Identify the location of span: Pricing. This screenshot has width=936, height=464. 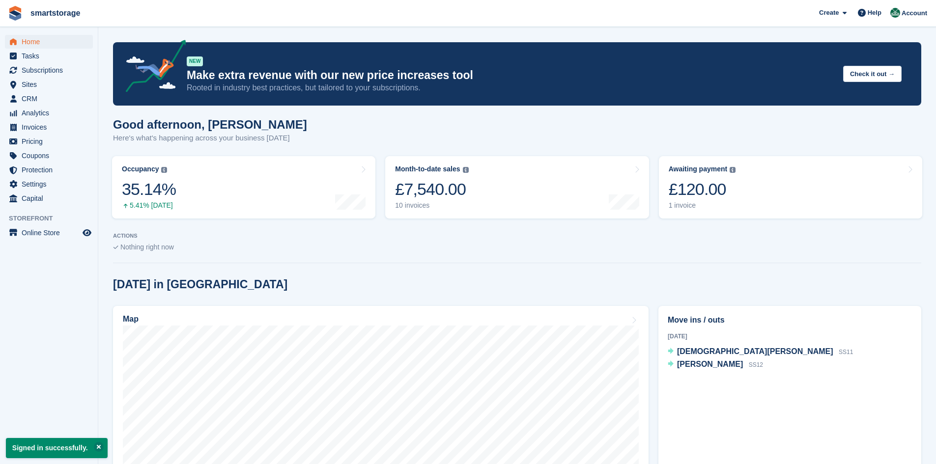
(51, 142).